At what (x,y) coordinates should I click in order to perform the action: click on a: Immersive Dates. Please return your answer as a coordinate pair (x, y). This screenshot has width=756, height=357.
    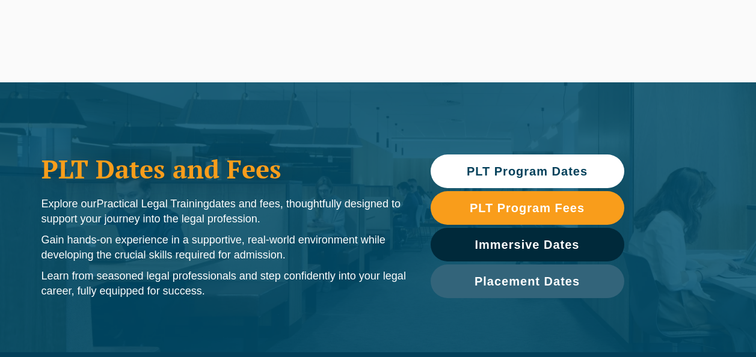
    Looking at the image, I should click on (527, 245).